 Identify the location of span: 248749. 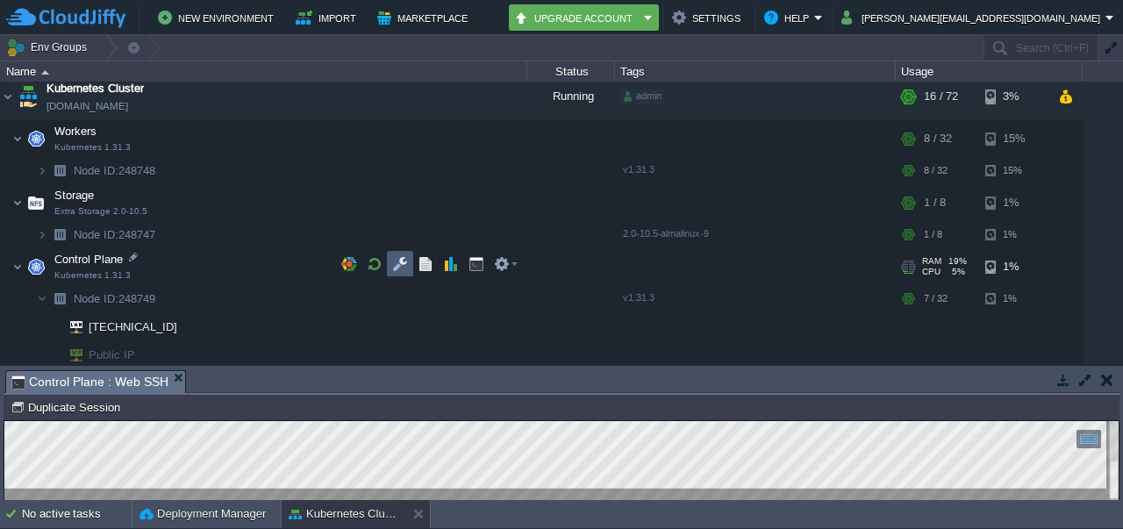
(115, 299).